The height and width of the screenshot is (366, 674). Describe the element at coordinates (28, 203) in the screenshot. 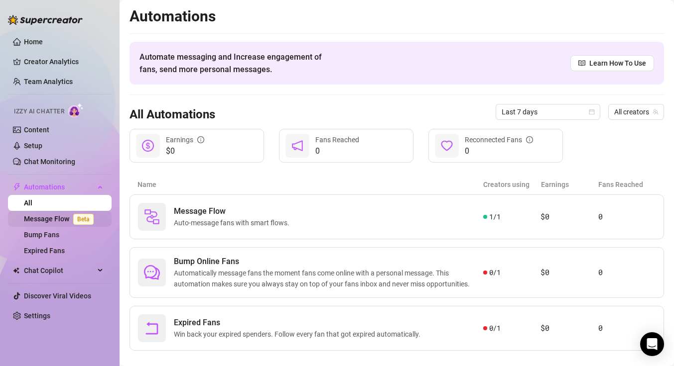

I see `a: All` at that location.